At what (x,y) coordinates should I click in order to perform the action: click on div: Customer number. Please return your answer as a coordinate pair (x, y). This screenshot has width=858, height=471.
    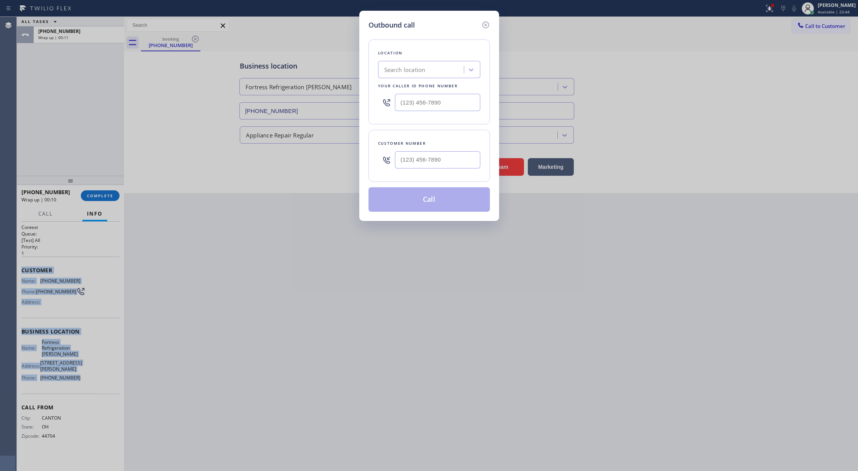
    Looking at the image, I should click on (429, 143).